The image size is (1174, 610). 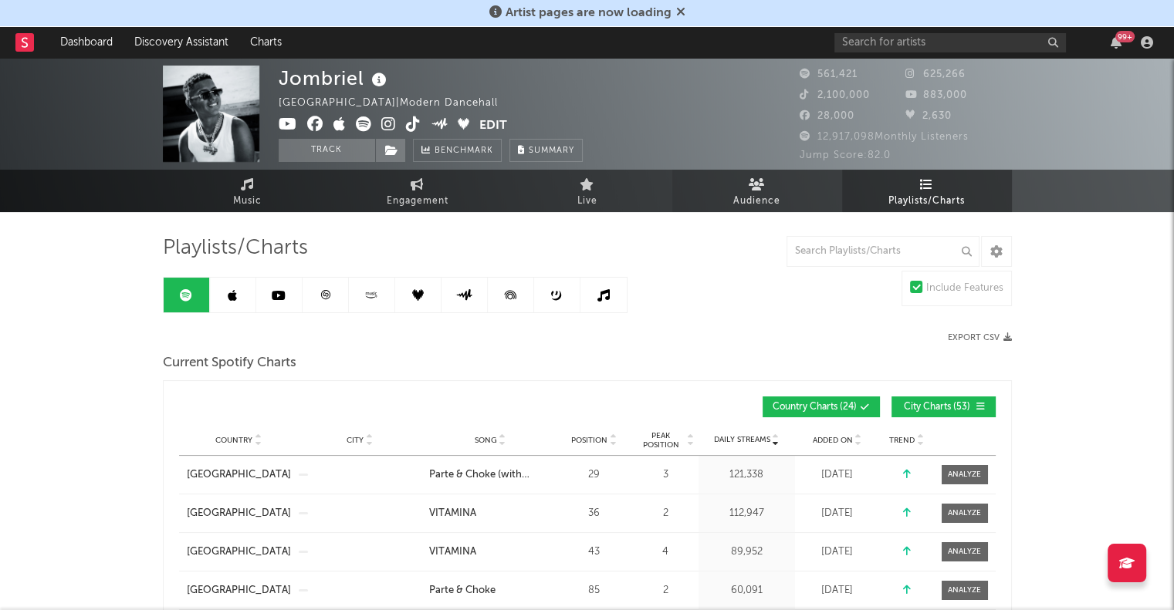 I want to click on span: Benchmark, so click(x=464, y=151).